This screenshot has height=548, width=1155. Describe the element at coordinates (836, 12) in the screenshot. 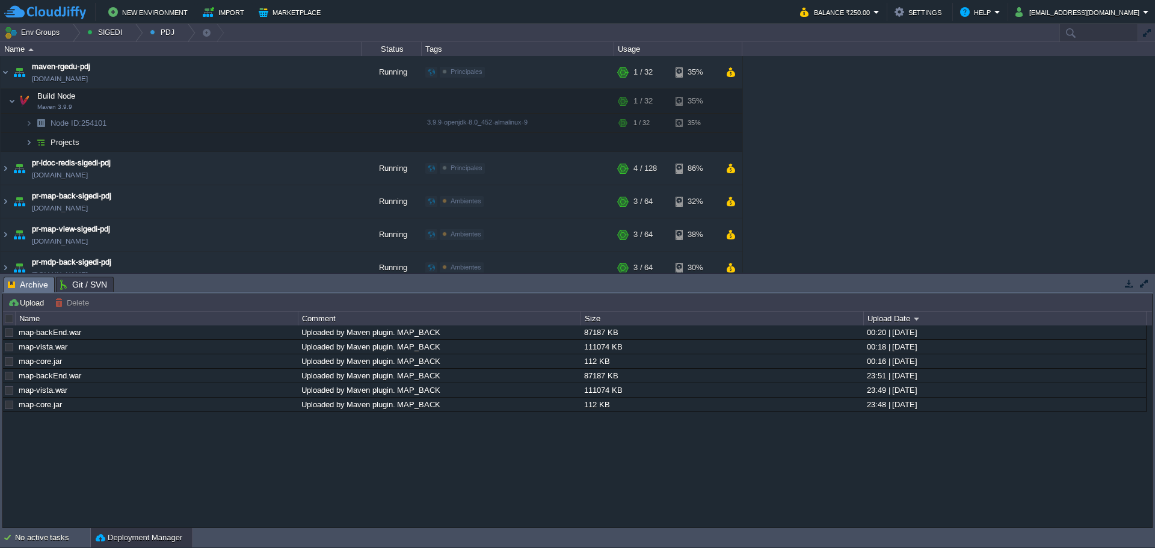

I see `button: Balance ₹250.00` at that location.